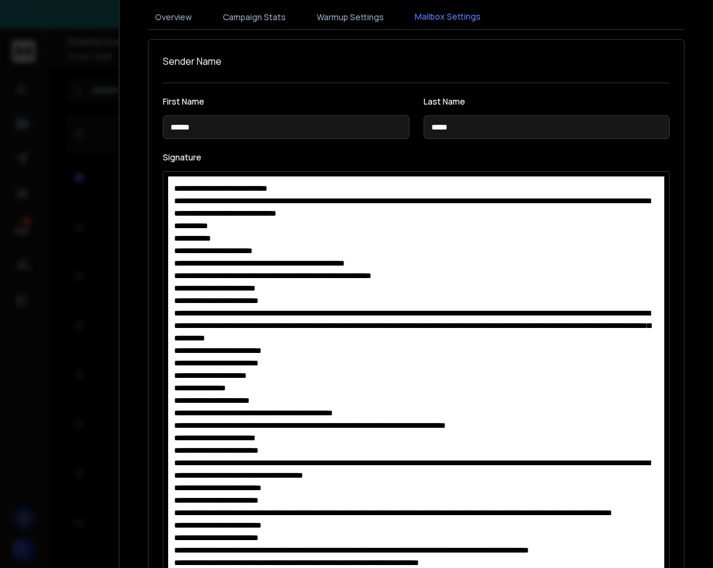 The height and width of the screenshot is (568, 713). I want to click on button: Campaign Stats, so click(254, 17).